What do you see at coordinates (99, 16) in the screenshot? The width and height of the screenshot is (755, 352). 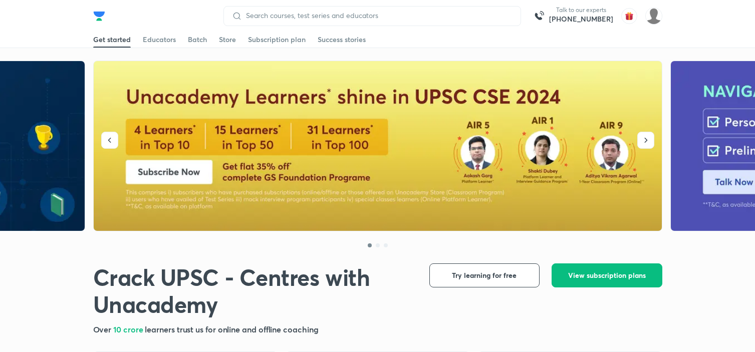 I see `img: Company Logo` at bounding box center [99, 16].